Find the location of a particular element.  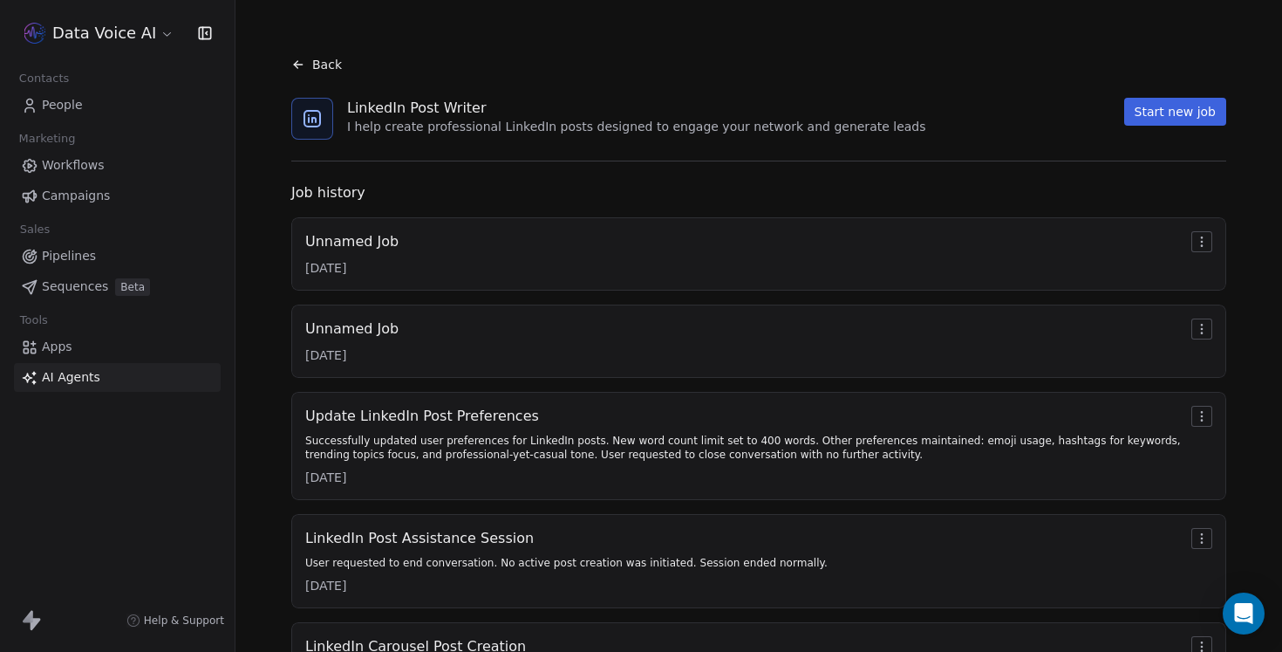

span: Marketing is located at coordinates (47, 139).